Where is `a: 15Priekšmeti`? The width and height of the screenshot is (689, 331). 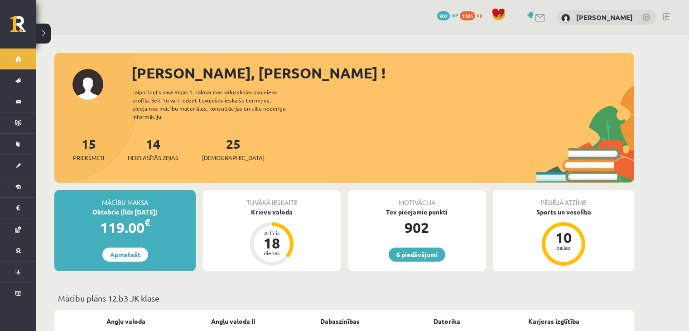
a: 15Priekšmeti is located at coordinates (88, 149).